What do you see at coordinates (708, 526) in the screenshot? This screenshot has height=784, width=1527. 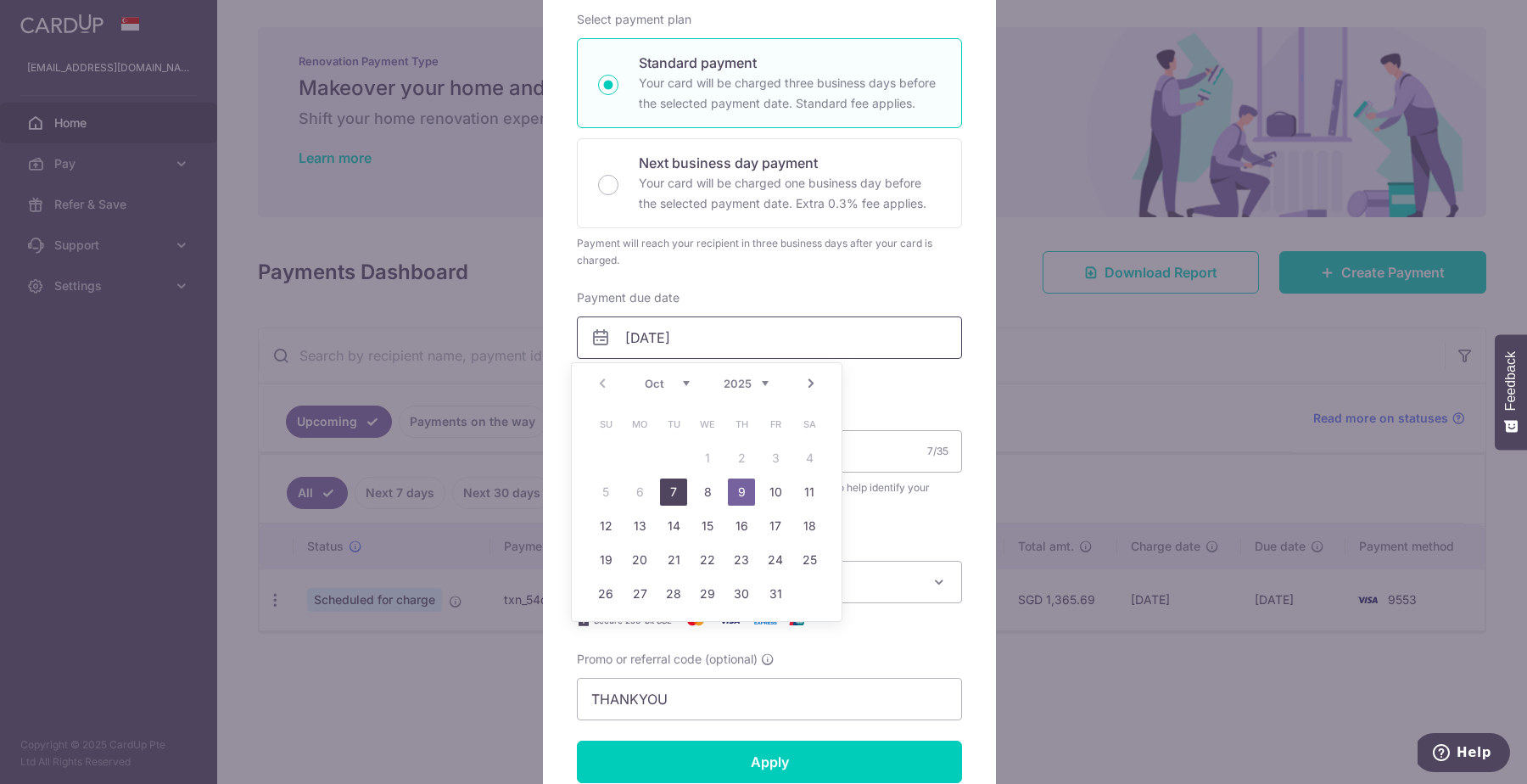 I see `a: 15` at bounding box center [708, 526].